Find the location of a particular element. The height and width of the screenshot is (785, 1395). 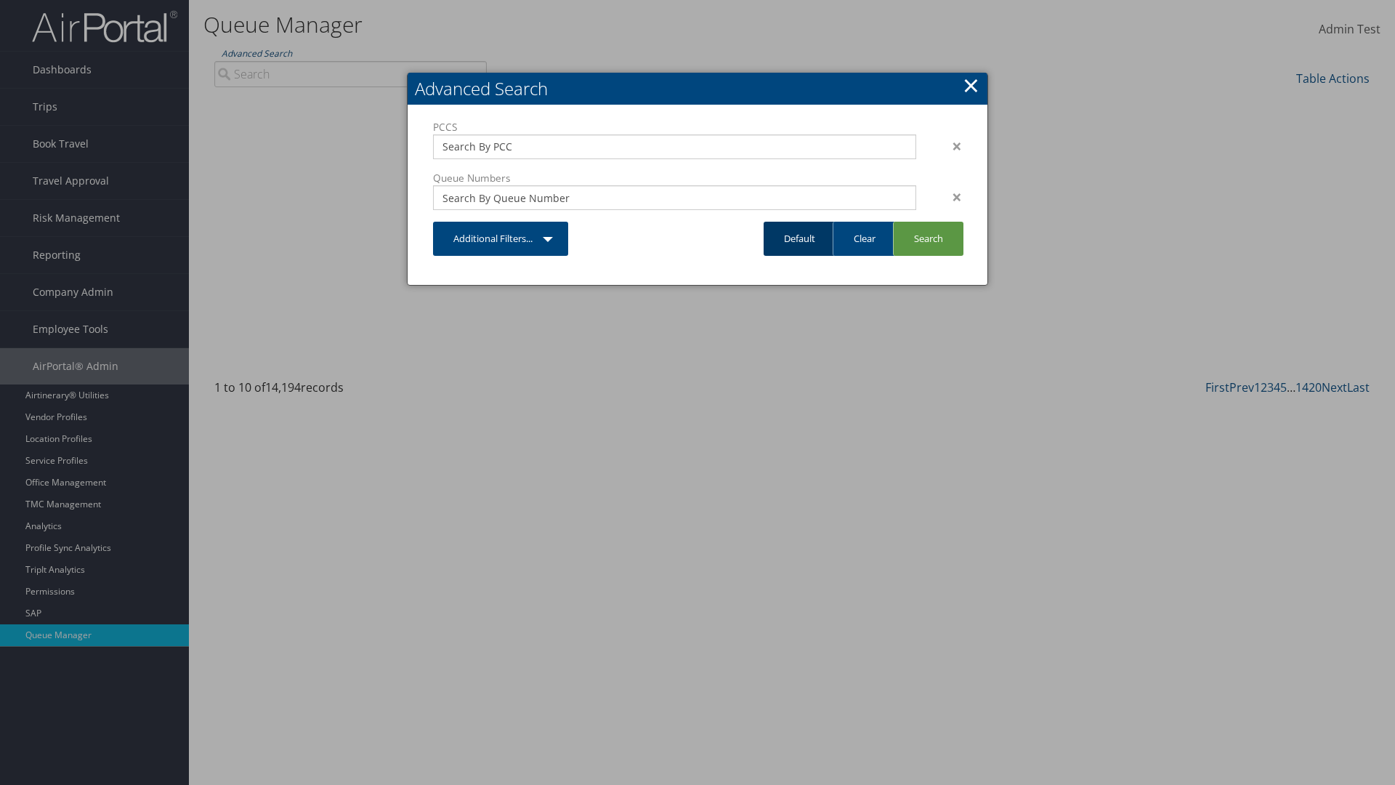

label: Queue Numbers is located at coordinates (674, 178).